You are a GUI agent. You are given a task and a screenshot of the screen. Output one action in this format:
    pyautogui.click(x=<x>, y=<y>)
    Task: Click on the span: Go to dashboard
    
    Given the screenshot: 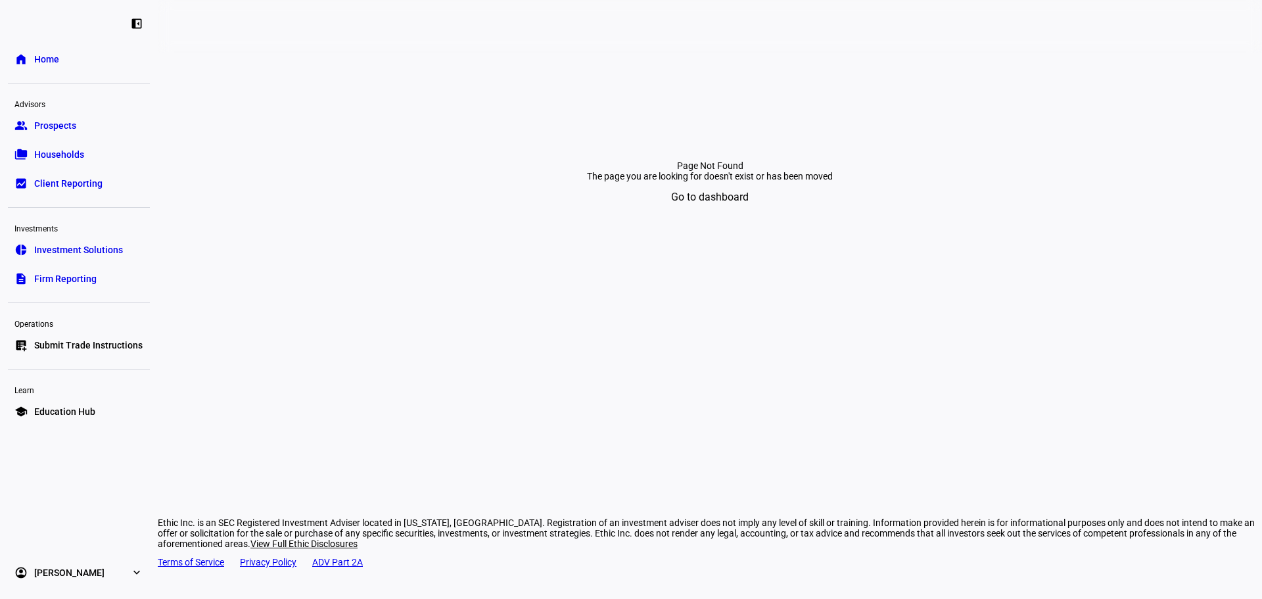 What is the action you would take?
    pyautogui.click(x=710, y=197)
    